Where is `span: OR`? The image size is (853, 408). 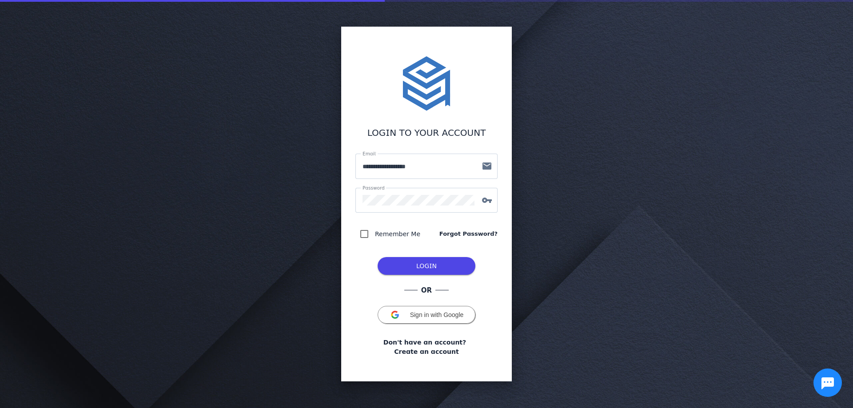
span: OR is located at coordinates (427, 291).